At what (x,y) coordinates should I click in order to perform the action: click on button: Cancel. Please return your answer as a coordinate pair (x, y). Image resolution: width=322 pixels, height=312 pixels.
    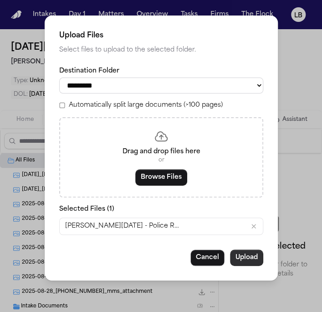
    Looking at the image, I should click on (208, 258).